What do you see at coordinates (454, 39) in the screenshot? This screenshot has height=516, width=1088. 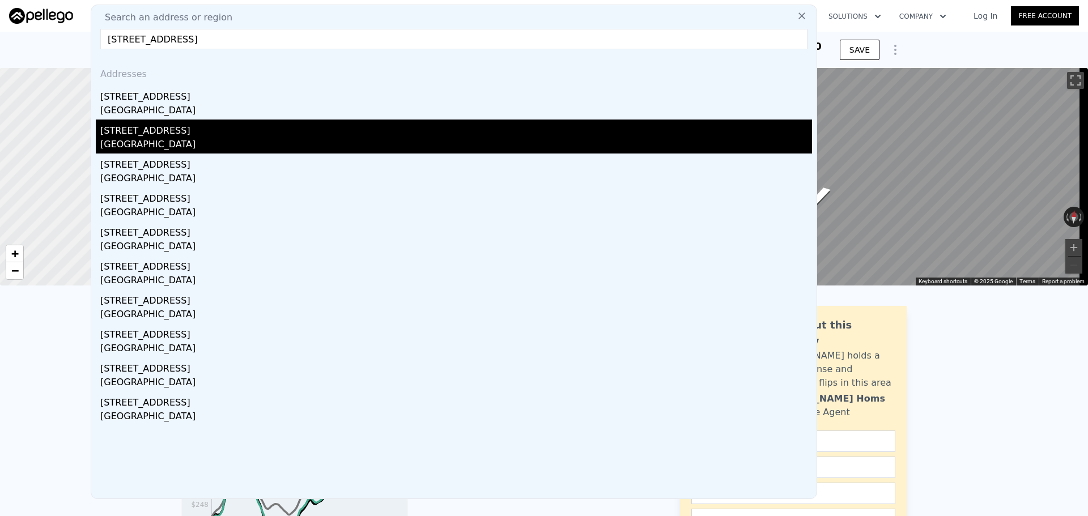 I see `input: Enter an address, city, region, neighborhood or zip code` at bounding box center [454, 39].